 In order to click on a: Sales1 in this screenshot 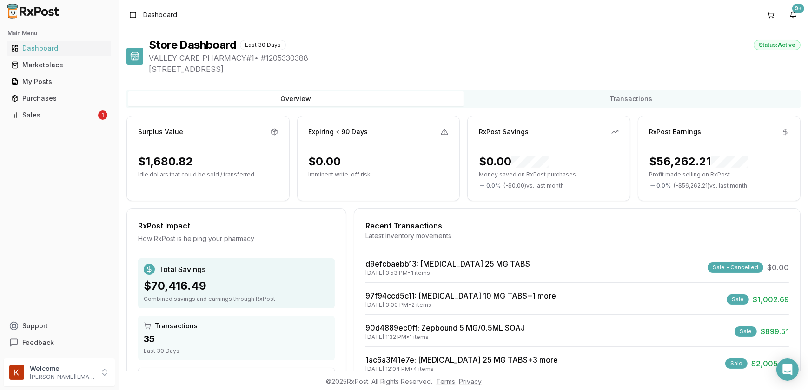, I will do `click(59, 115)`.